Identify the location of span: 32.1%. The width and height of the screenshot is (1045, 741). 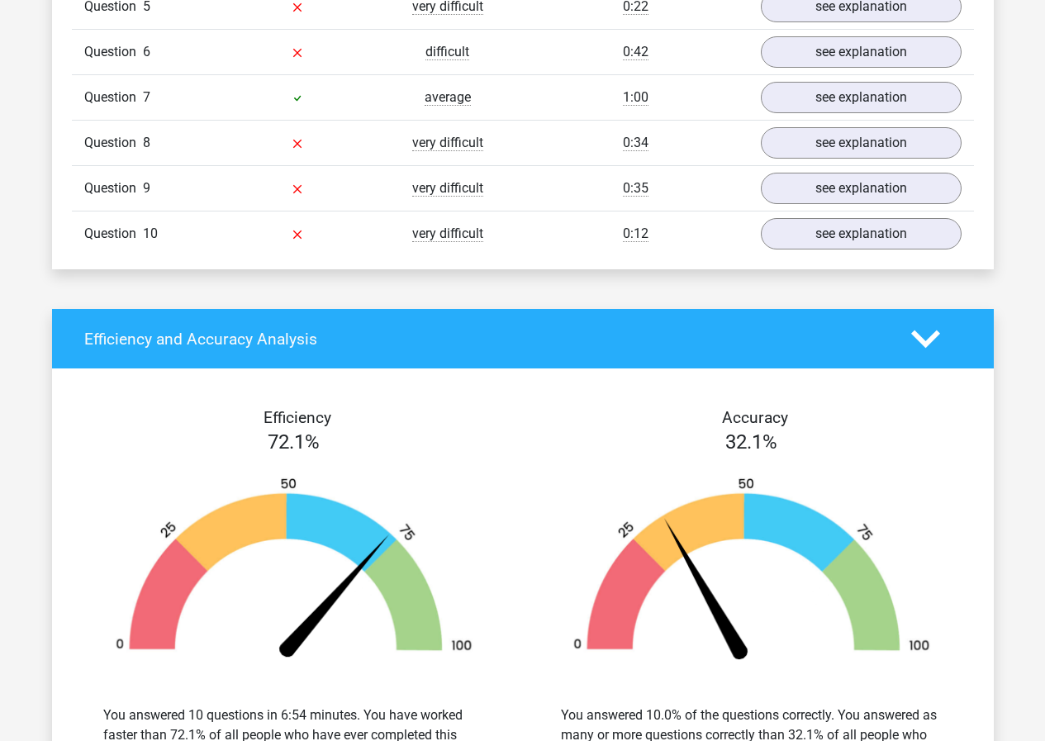
(751, 442).